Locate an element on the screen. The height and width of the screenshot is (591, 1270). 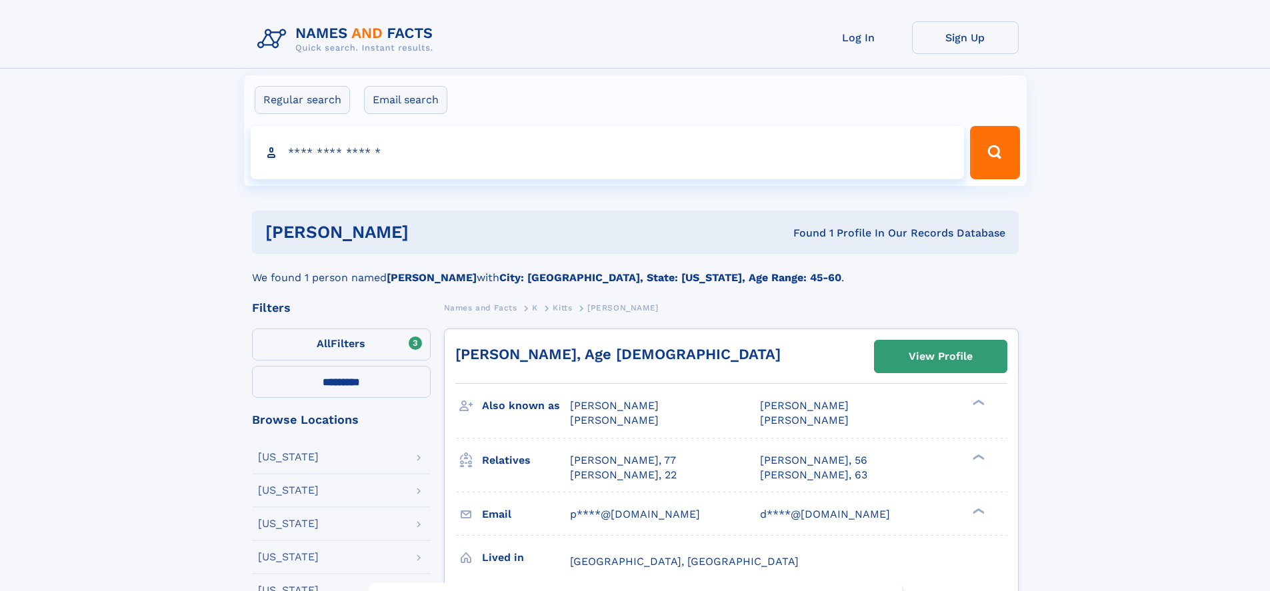
div: Found 1 Profile In Our Records Database is located at coordinates (803, 233).